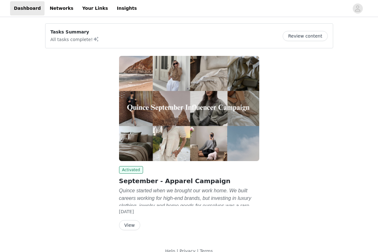 Image resolution: width=378 pixels, height=252 pixels. What do you see at coordinates (129, 225) in the screenshot?
I see `a: View` at bounding box center [129, 225].